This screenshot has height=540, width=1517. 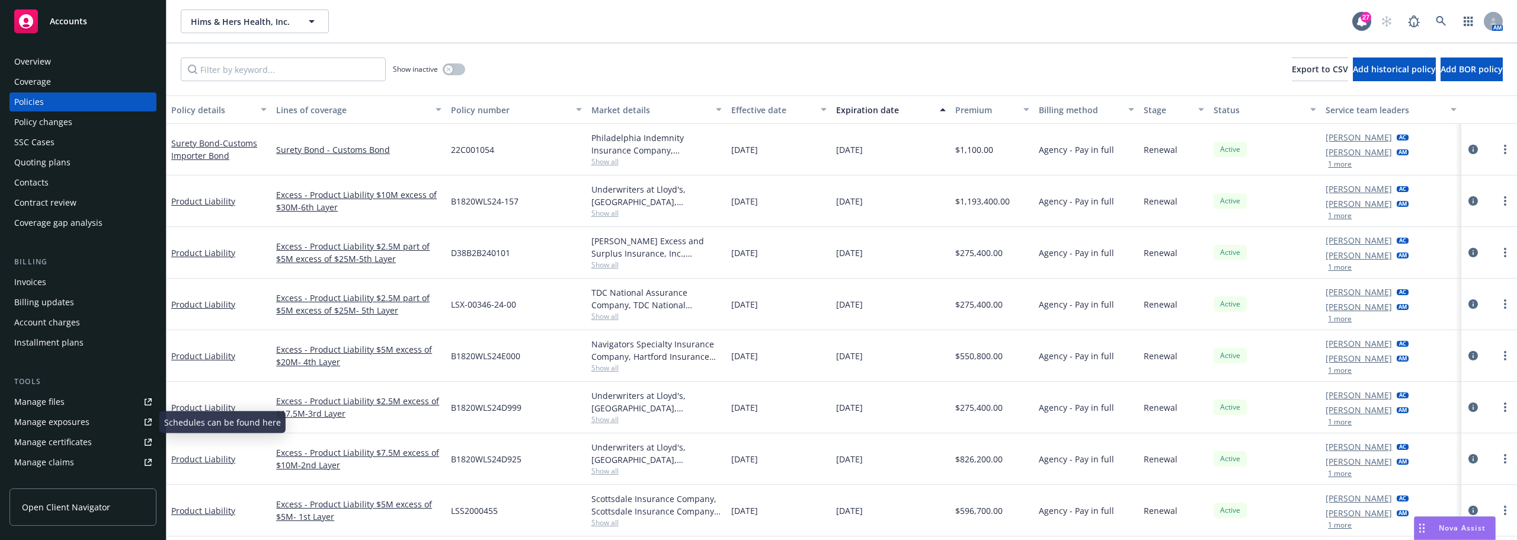 What do you see at coordinates (283, 69) in the screenshot?
I see `input: Filter by keyword...` at bounding box center [283, 69].